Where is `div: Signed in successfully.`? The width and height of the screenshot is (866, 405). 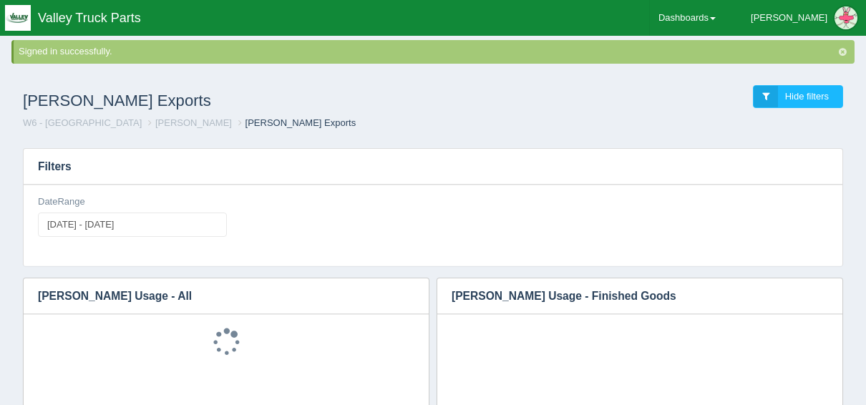
div: Signed in successfully. is located at coordinates (435, 52).